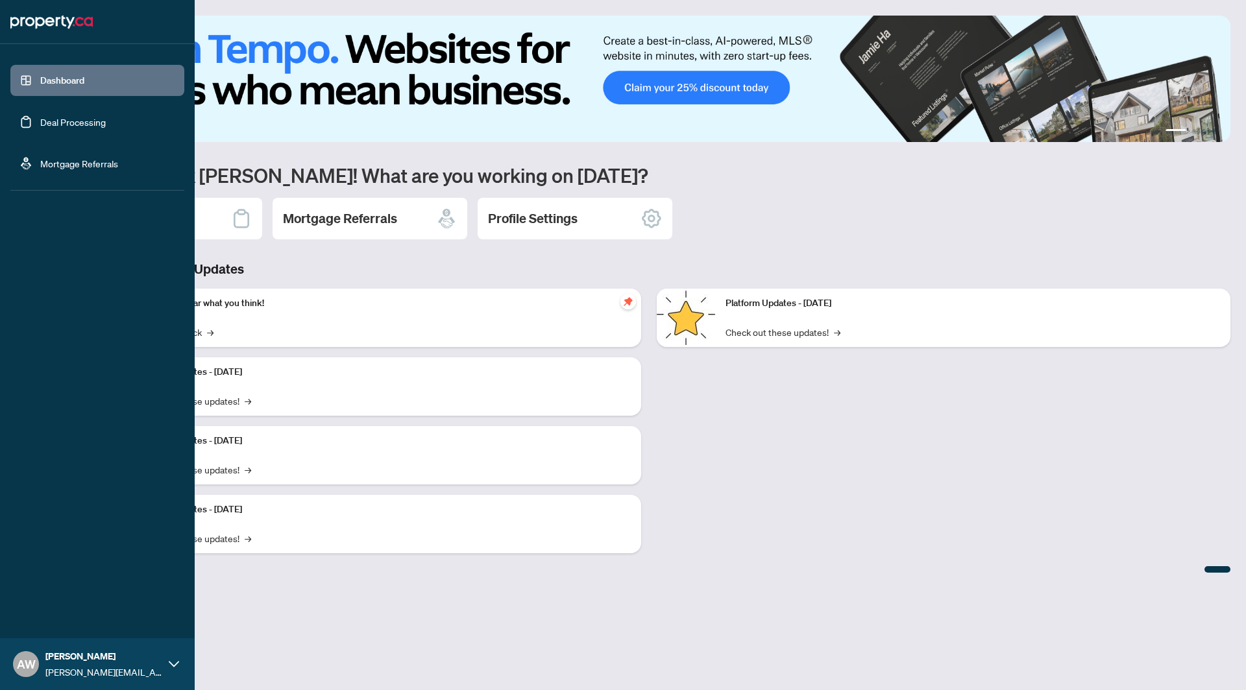  I want to click on button: 4, so click(1215, 132).